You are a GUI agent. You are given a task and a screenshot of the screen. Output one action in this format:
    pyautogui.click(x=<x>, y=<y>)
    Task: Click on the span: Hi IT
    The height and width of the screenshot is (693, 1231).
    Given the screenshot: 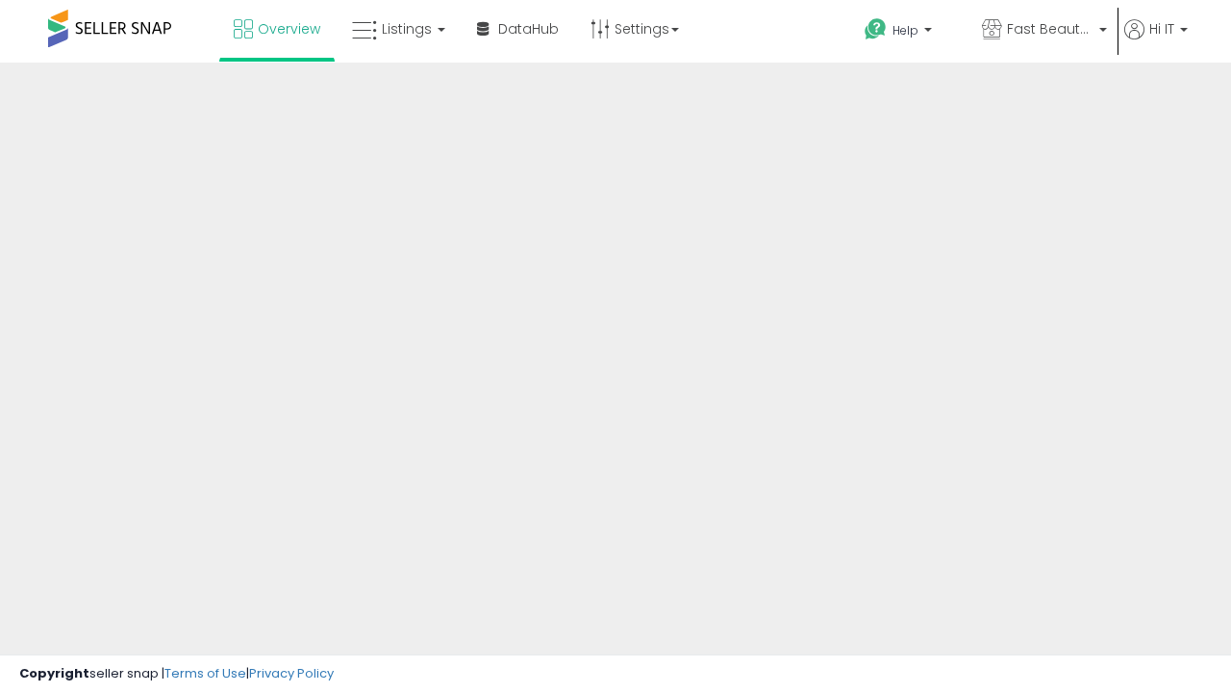 What is the action you would take?
    pyautogui.click(x=1162, y=29)
    